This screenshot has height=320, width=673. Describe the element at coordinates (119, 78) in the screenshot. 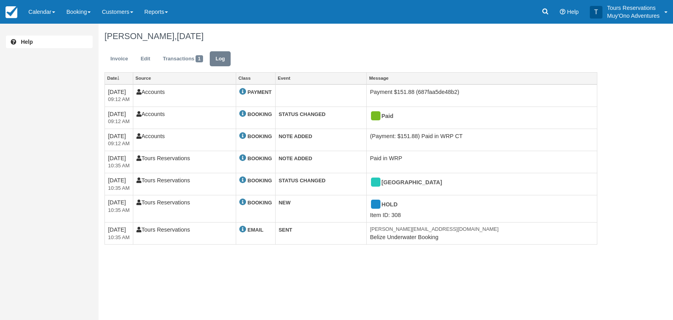

I see `a: Date` at that location.